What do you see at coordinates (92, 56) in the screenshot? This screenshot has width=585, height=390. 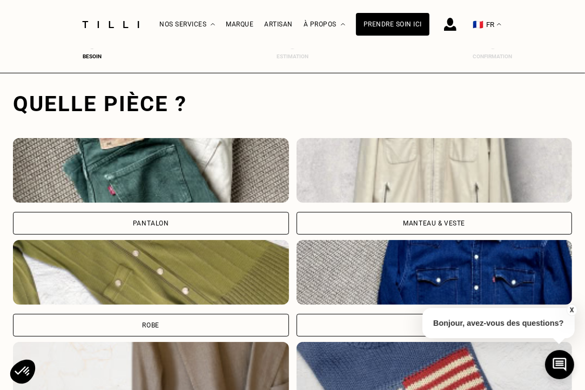 I see `div: Besoin` at bounding box center [92, 56].